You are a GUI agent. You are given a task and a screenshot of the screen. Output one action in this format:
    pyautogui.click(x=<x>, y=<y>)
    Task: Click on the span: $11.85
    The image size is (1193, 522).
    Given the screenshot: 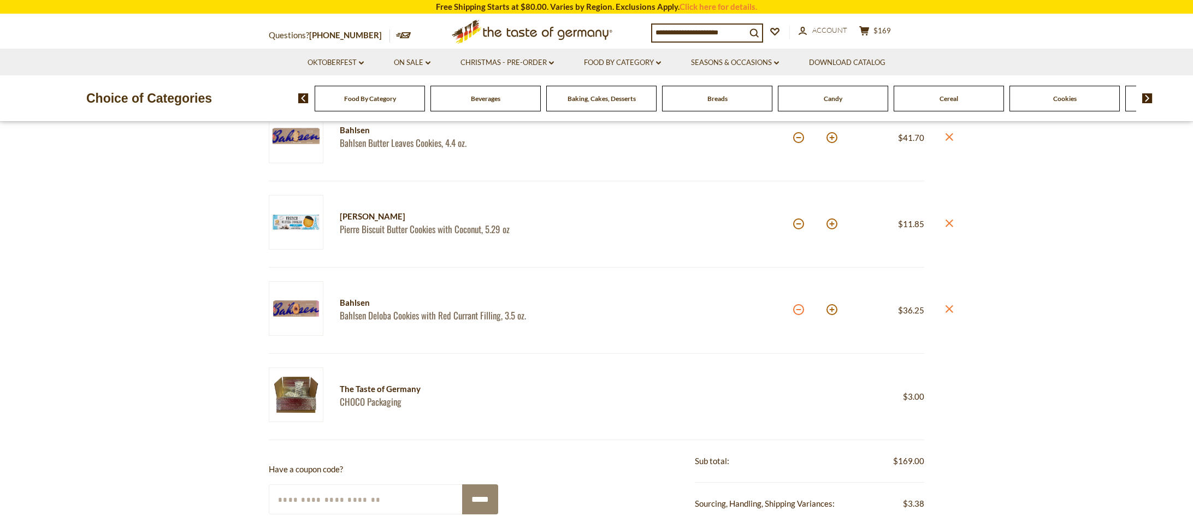 What is the action you would take?
    pyautogui.click(x=911, y=224)
    